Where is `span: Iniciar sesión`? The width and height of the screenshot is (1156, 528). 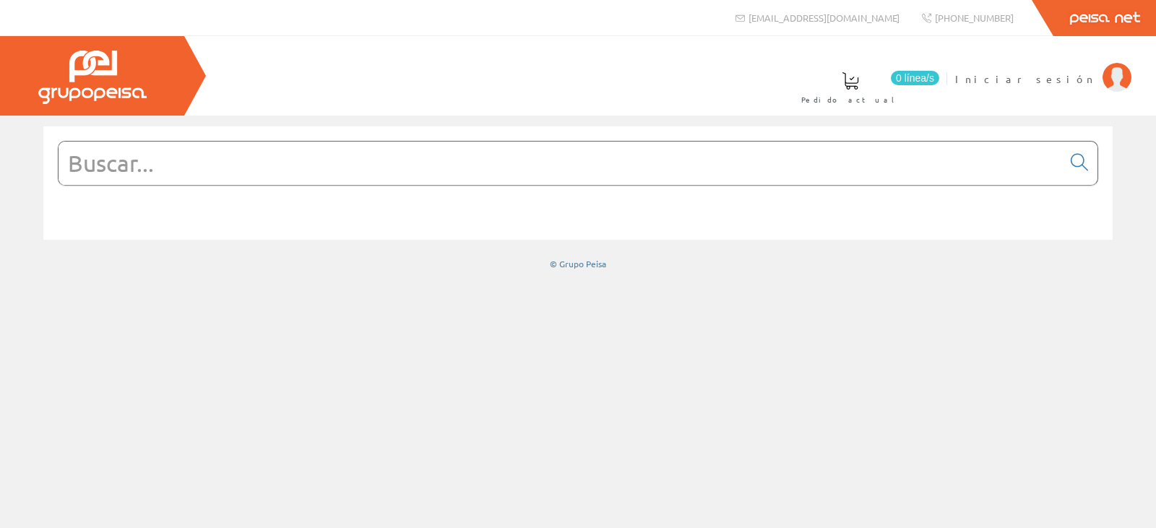 span: Iniciar sesión is located at coordinates (1026, 79).